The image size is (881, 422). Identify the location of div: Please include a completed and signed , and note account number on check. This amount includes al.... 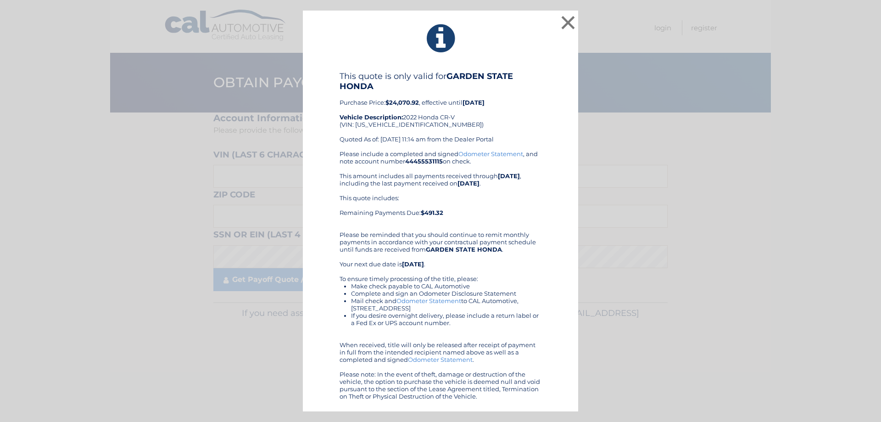
(441, 275).